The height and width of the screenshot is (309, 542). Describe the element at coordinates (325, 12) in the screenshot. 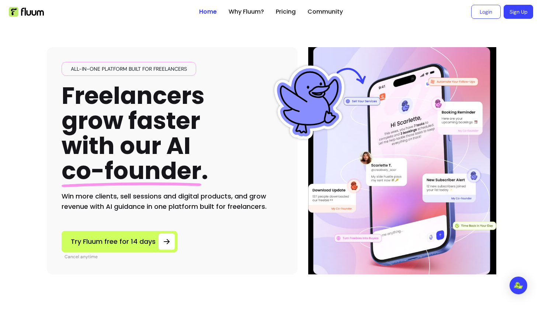

I see `a: Community` at that location.